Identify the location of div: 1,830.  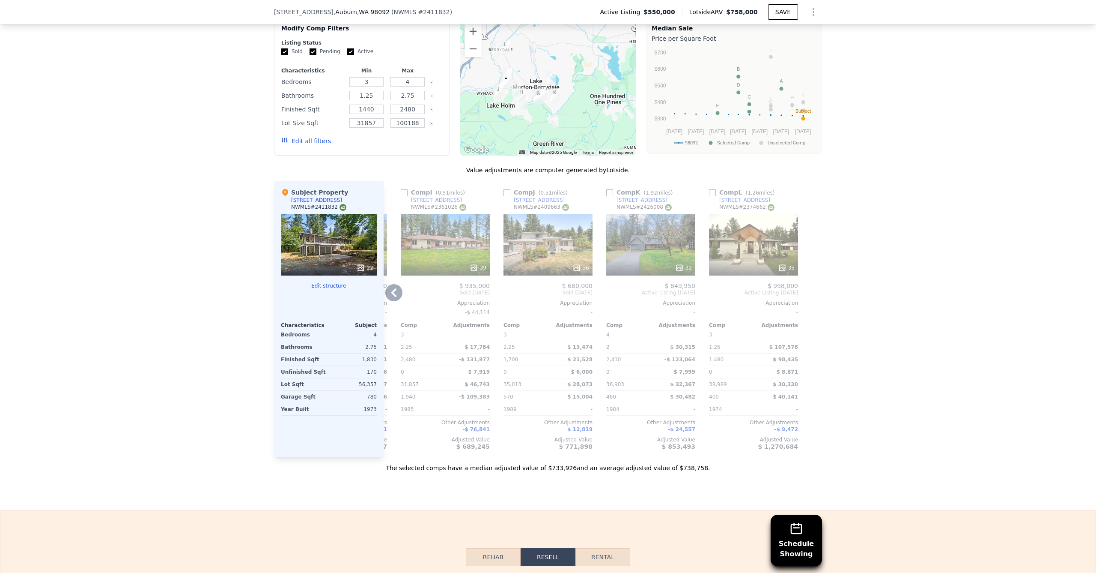
(354, 359).